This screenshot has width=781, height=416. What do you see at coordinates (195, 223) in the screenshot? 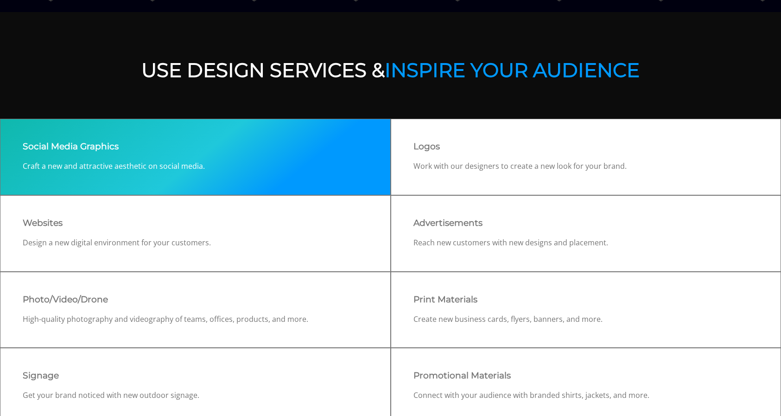
I see `h3: Websites` at bounding box center [195, 223].